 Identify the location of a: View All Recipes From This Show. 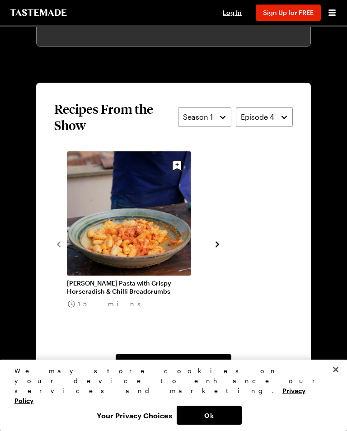
(173, 364).